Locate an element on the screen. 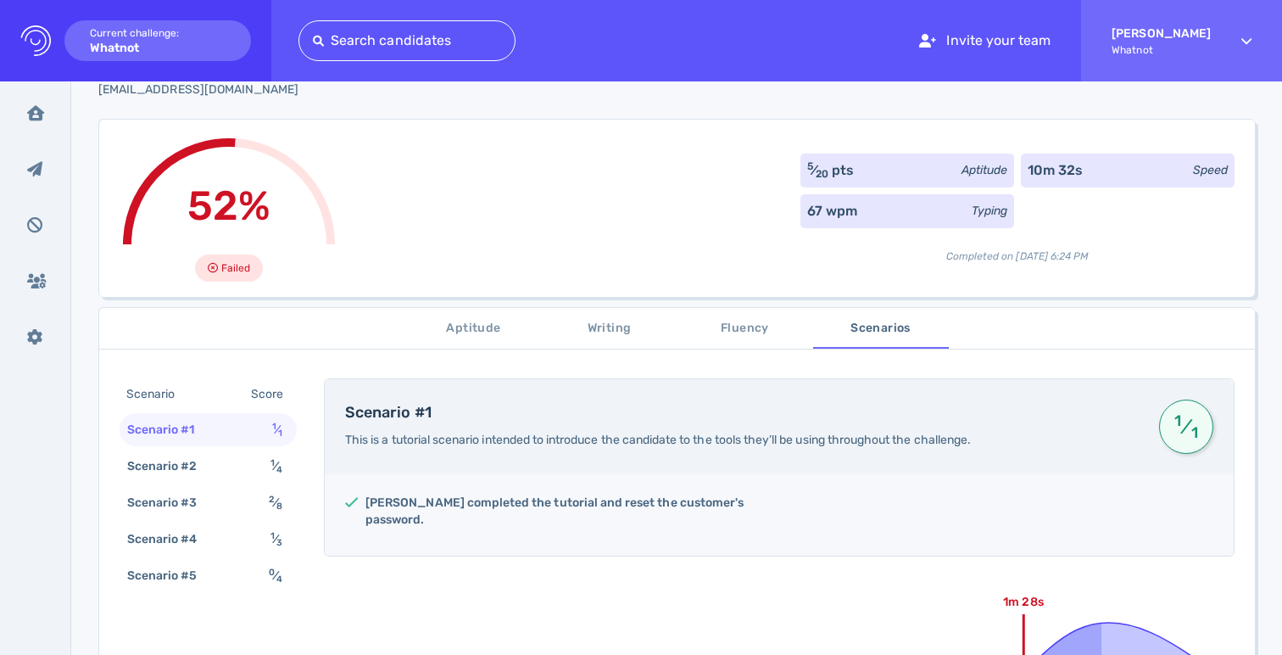 The image size is (1282, 655). span: Failed is located at coordinates (236, 268).